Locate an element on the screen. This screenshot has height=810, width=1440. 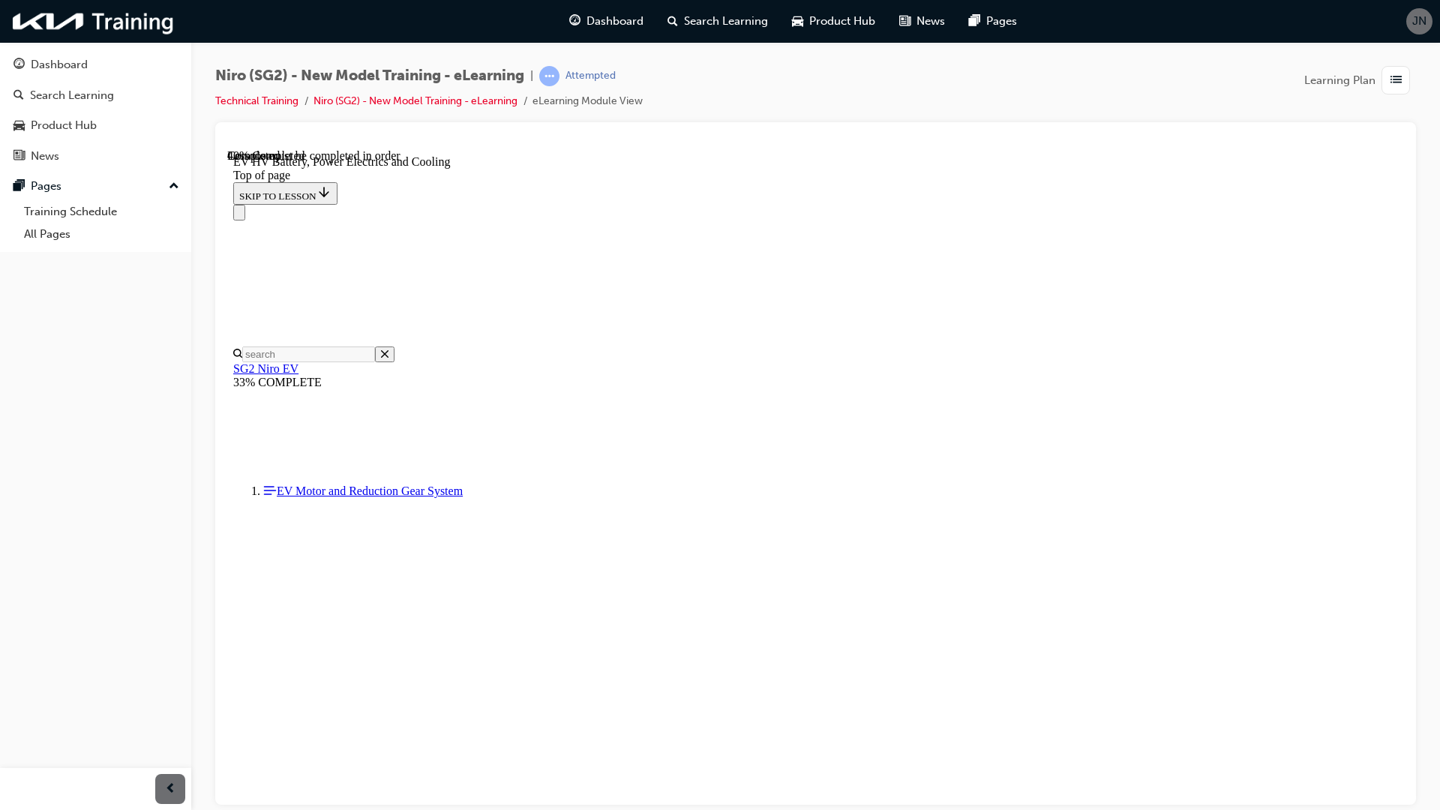
a: search-iconSearch Learning is located at coordinates (718, 21).